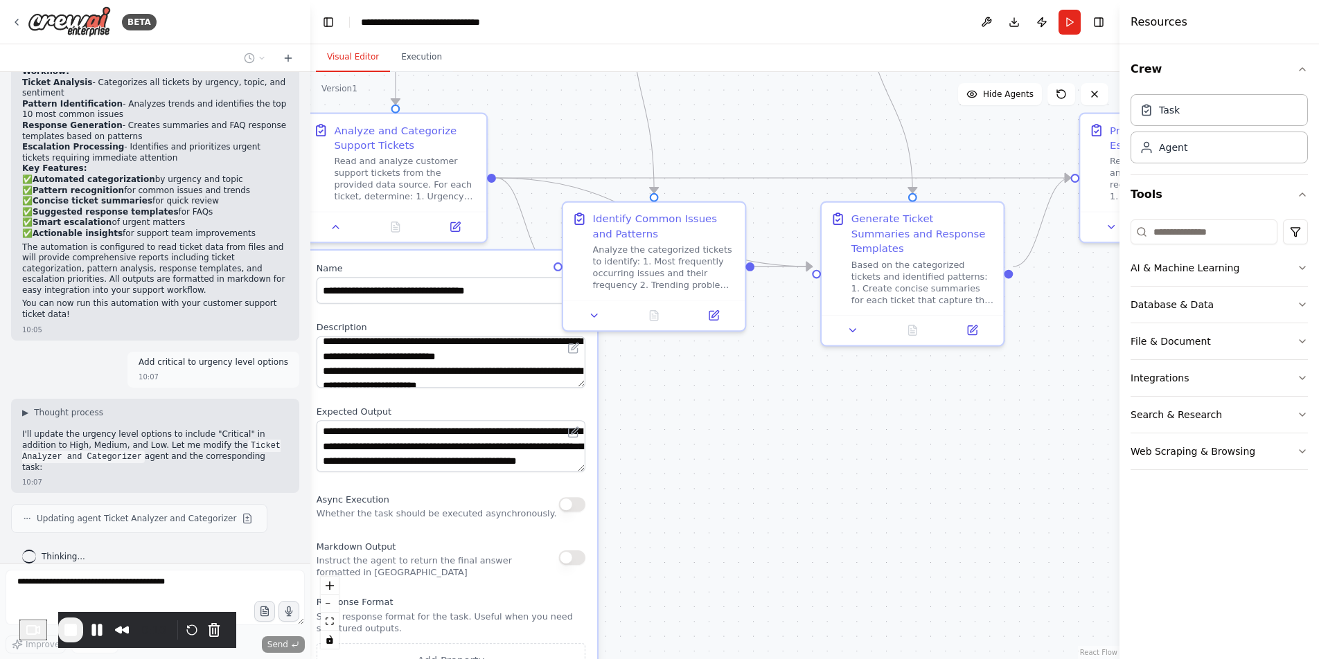 This screenshot has height=659, width=1319. What do you see at coordinates (213, 363) in the screenshot?
I see `p: Add critical to urgency level options` at bounding box center [213, 363].